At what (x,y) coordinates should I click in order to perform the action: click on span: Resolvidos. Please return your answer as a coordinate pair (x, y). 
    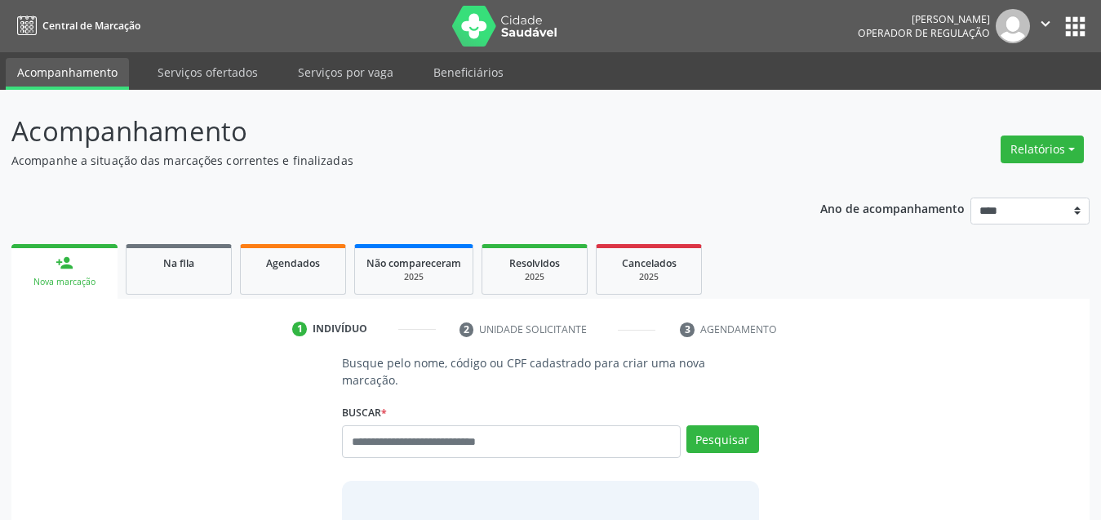
    Looking at the image, I should click on (534, 263).